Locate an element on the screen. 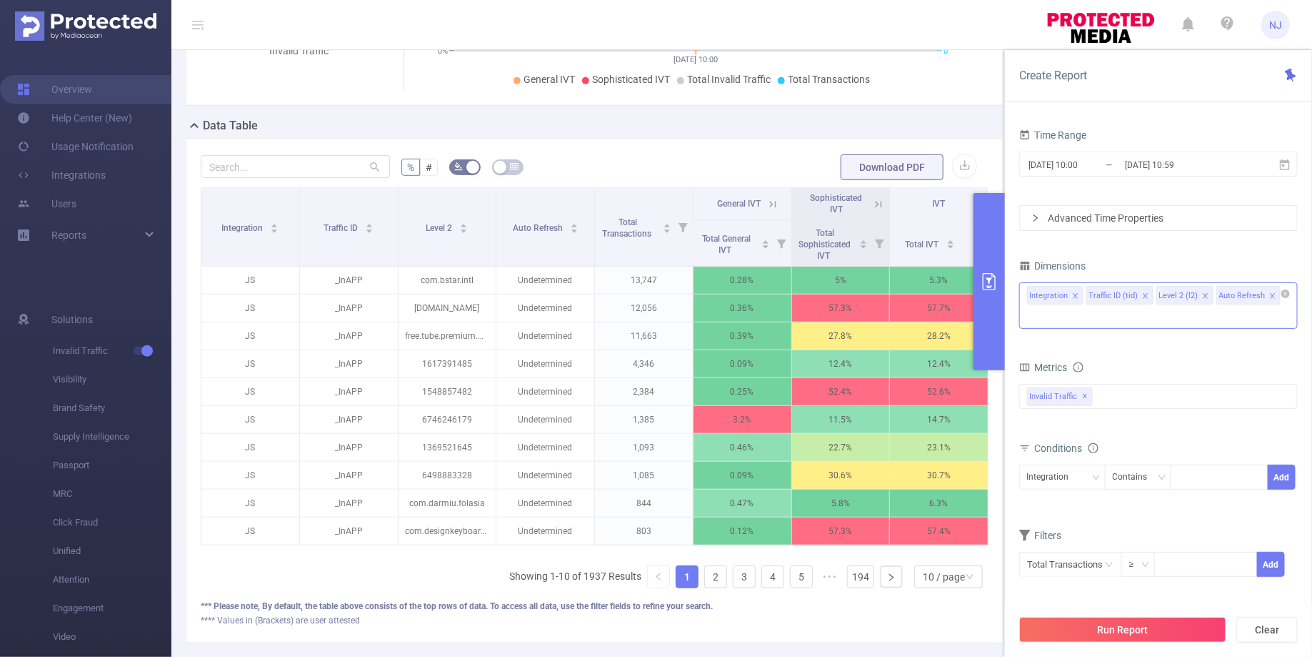 The width and height of the screenshot is (1312, 657). p: 0.46% is located at coordinates (742, 447).